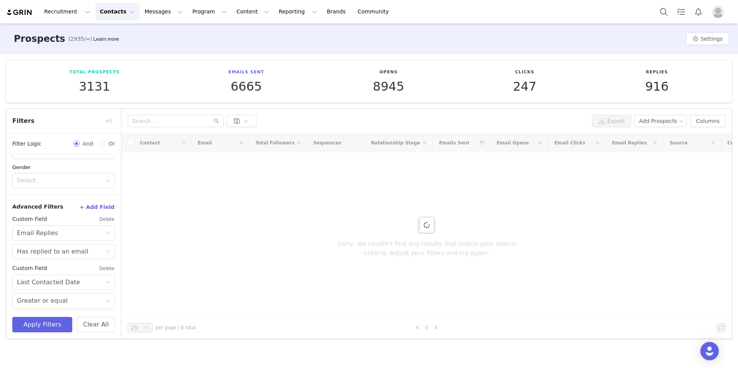 This screenshot has width=738, height=368. I want to click on p: 8945, so click(388, 86).